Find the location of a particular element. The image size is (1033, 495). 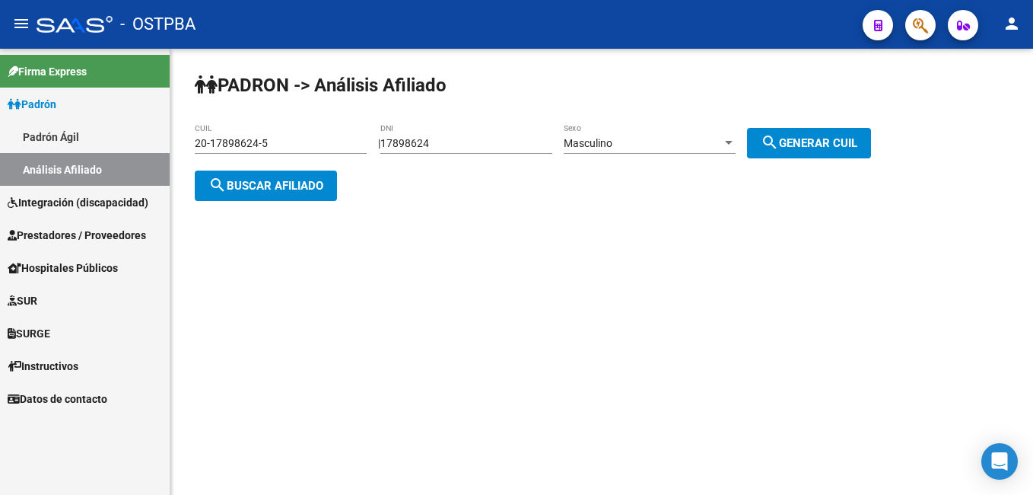

span: - OSTPBA is located at coordinates (158, 24).